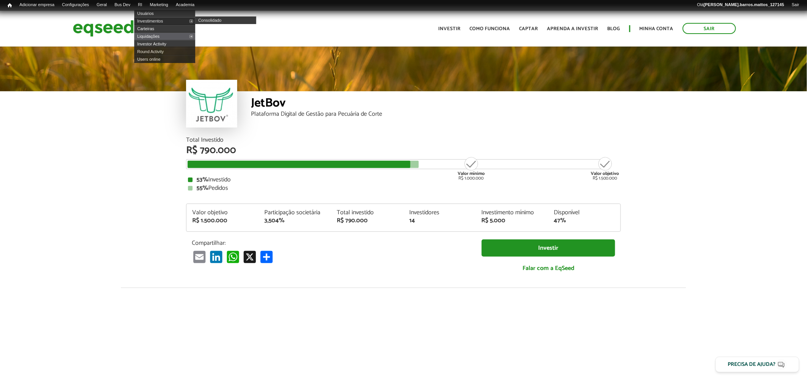  Describe the element at coordinates (471, 173) in the screenshot. I see `strong: Valor mínimo` at that location.